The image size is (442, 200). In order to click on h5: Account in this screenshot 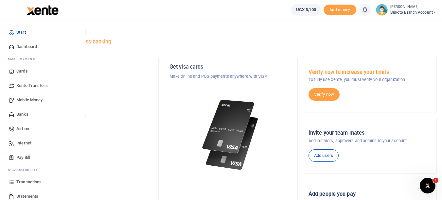, I will do `click(92, 92)`.